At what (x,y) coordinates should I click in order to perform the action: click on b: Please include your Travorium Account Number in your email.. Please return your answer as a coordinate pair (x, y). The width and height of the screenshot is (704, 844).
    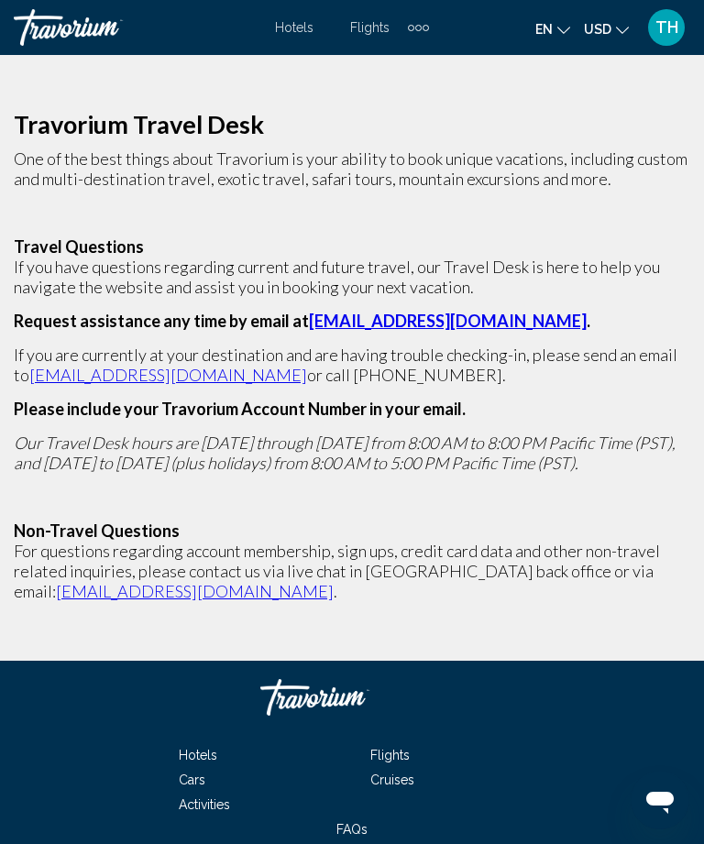
    Looking at the image, I should click on (239, 409).